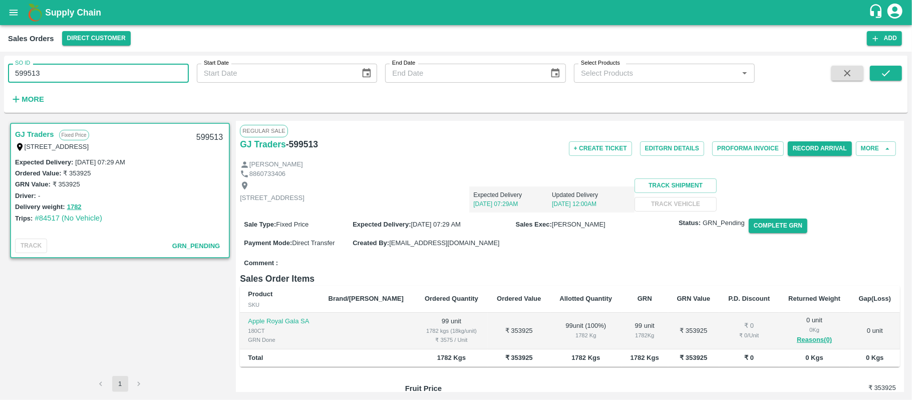  What do you see at coordinates (302, 144) in the screenshot?
I see `h6: - 599513` at bounding box center [302, 144].